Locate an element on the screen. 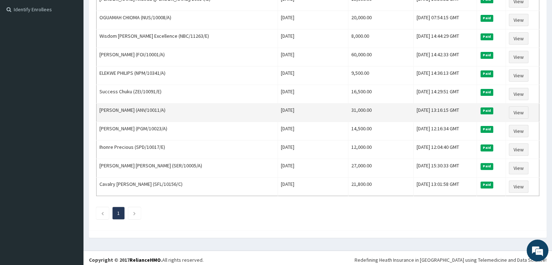 Image resolution: width=552 pixels, height=265 pixels. textarea: Type your message and hit 'Enter' is located at coordinates (71, 196).